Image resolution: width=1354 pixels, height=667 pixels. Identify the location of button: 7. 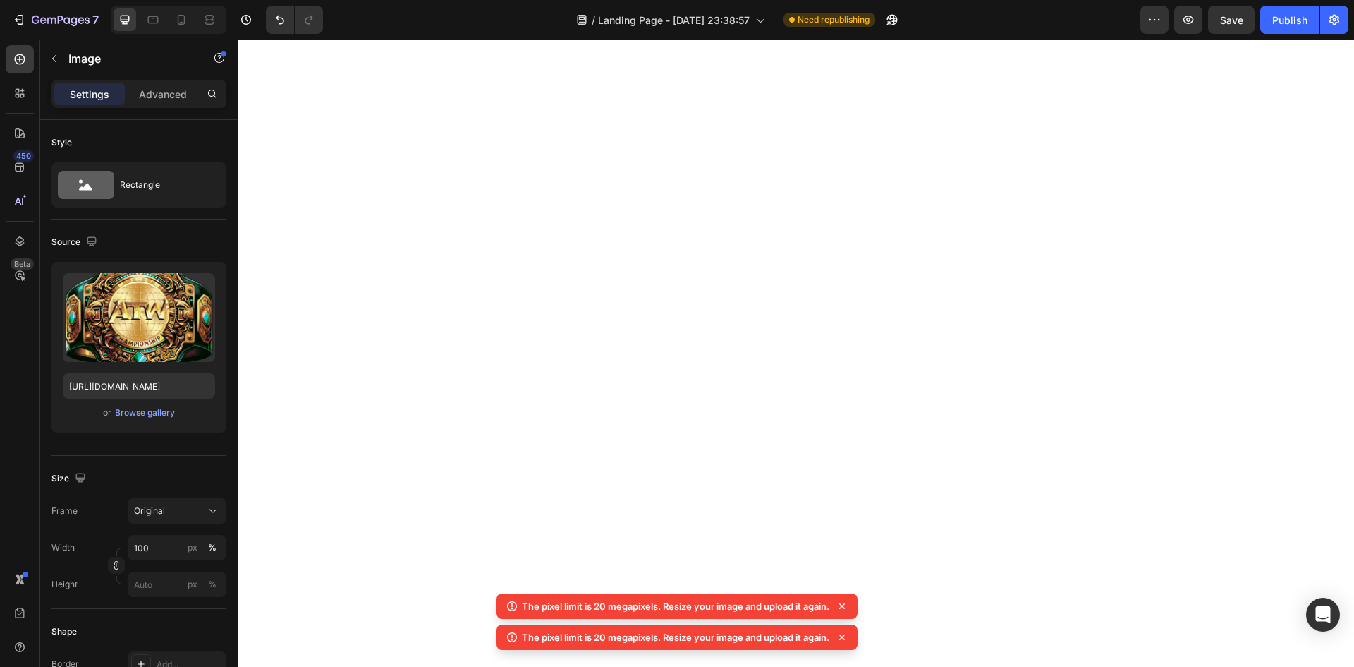
(55, 20).